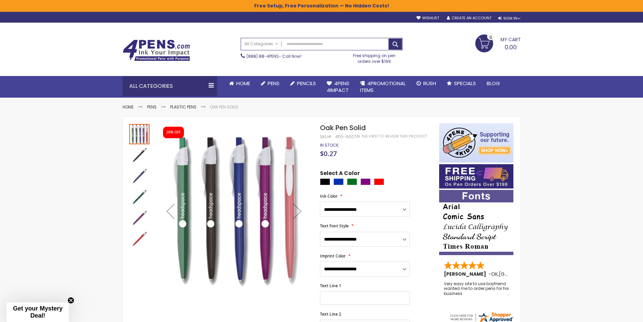 The height and width of the screenshot is (322, 643). Describe the element at coordinates (383, 87) in the screenshot. I see `a: 4PROMOTIONALITEMS` at that location.